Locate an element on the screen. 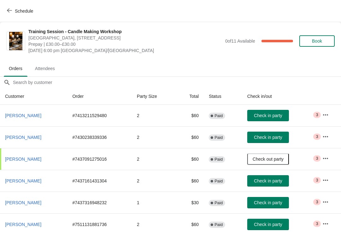  button: Schedule is located at coordinates (21, 11).